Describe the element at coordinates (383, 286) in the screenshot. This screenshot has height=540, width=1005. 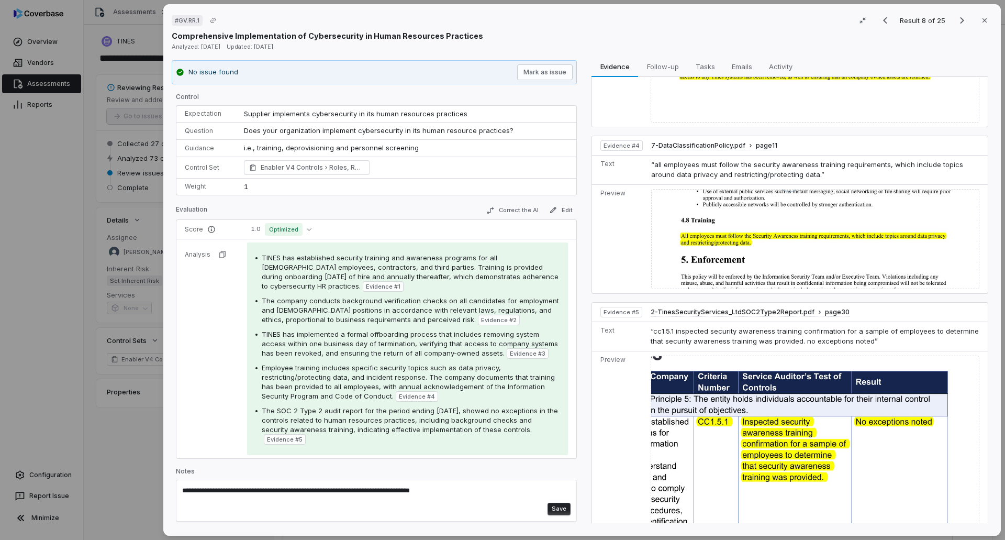
I see `span: Evidence # 1` at that location.